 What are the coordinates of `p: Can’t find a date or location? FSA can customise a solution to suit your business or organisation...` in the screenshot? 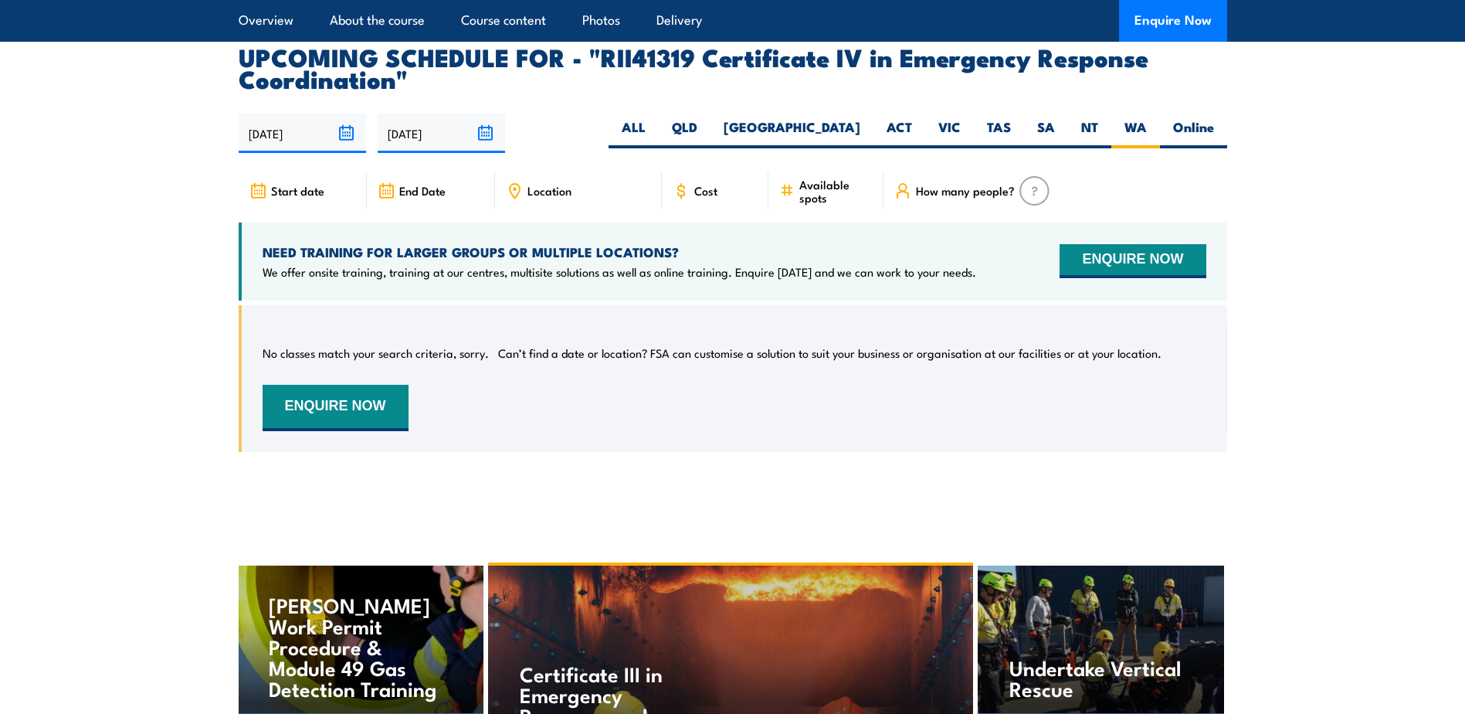 It's located at (830, 353).